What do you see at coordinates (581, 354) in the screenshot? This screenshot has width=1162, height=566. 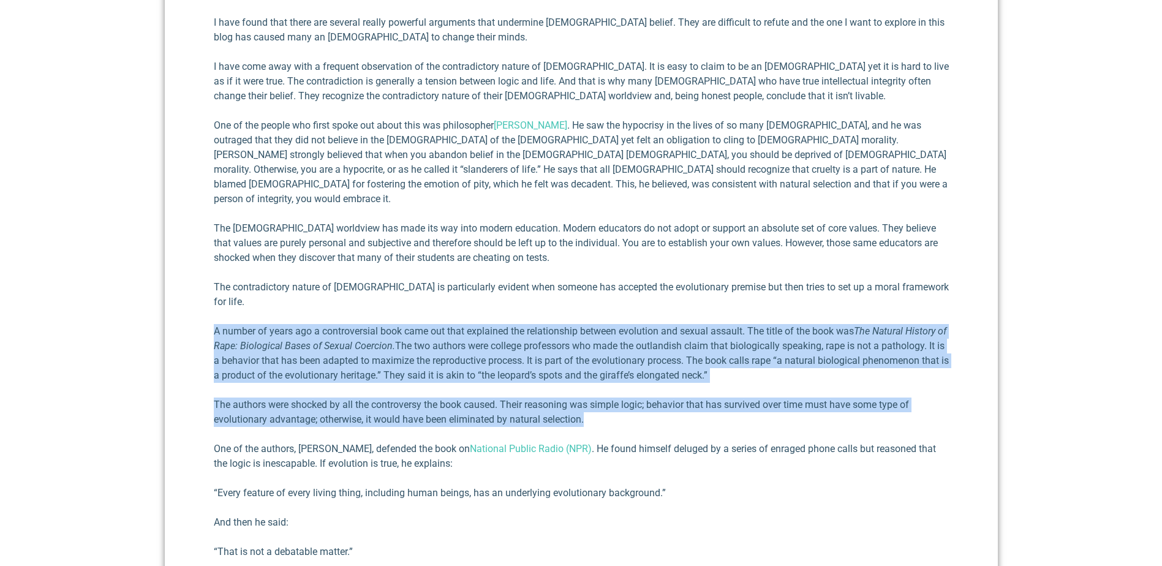 I see `p: A number of years ago a controversial book came out that explained the relationship between evolu...` at bounding box center [581, 354].